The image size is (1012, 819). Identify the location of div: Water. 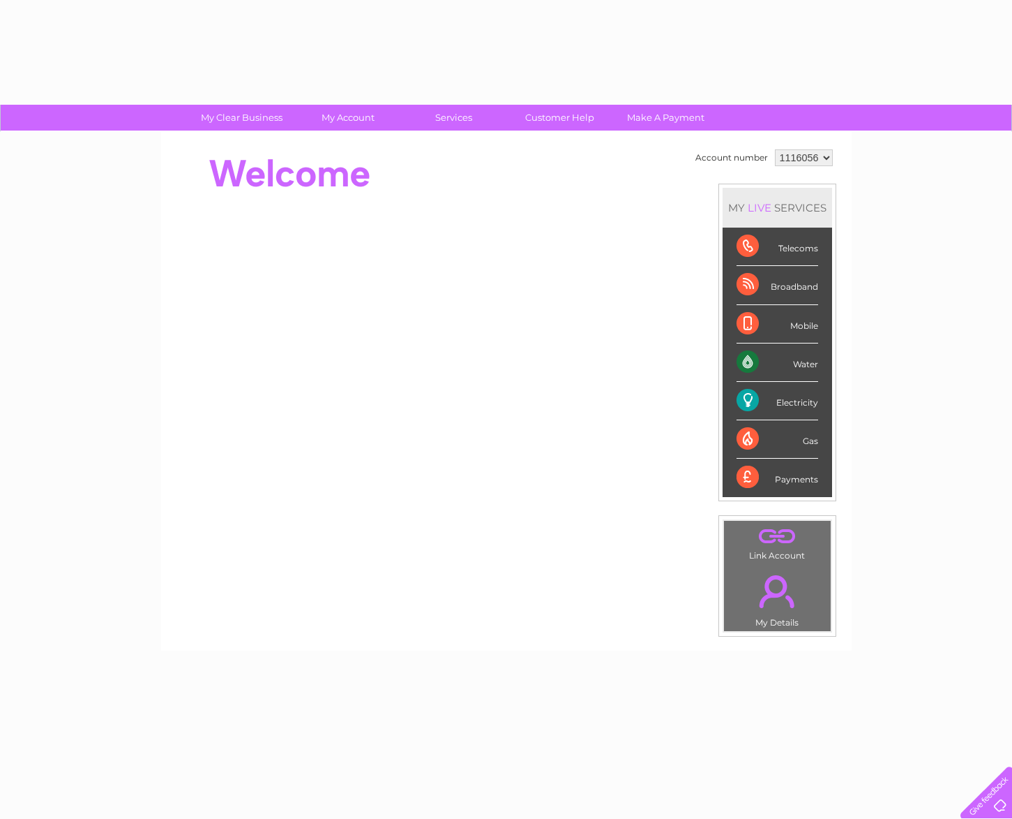
(777, 362).